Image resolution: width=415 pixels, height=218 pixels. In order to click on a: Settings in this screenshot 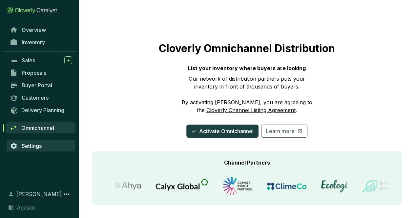, I will do `click(41, 146)`.